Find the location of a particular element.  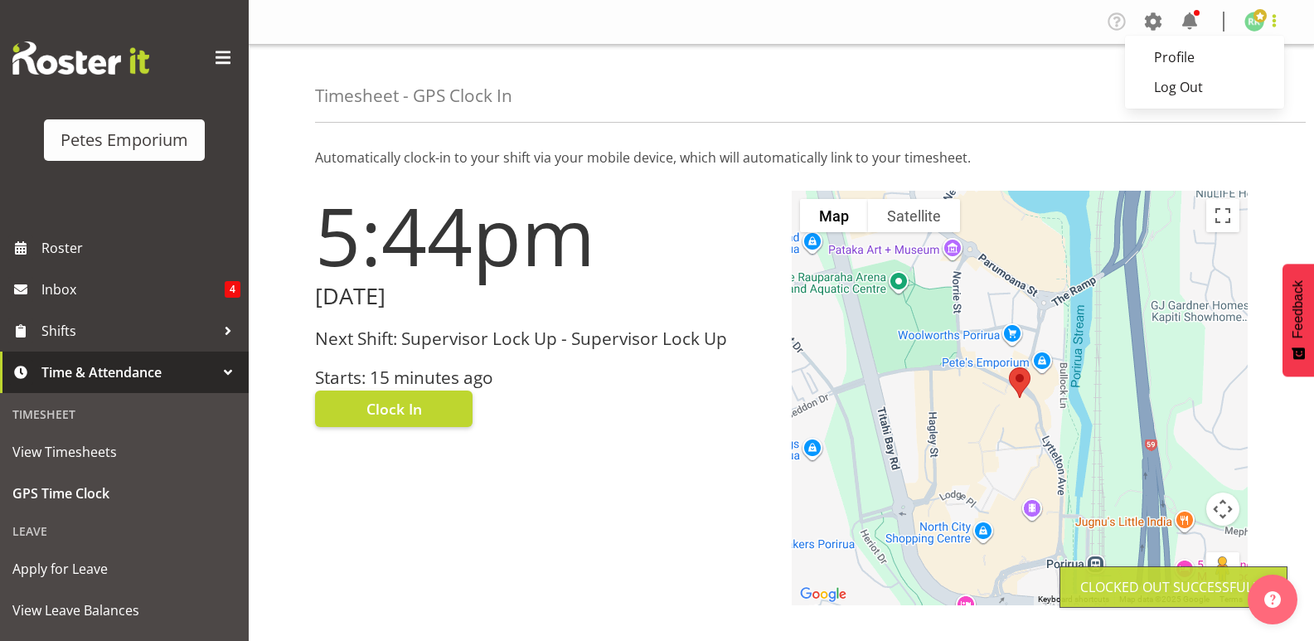

a: GPS Time Clock is located at coordinates (124, 493).